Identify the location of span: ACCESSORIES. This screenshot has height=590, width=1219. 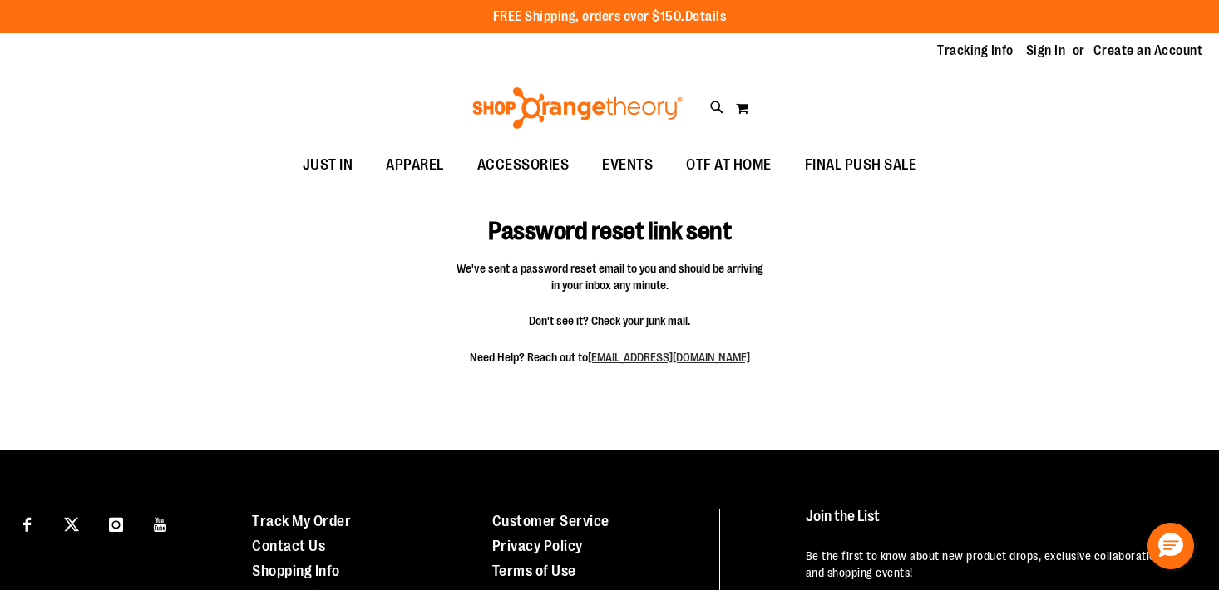
(523, 165).